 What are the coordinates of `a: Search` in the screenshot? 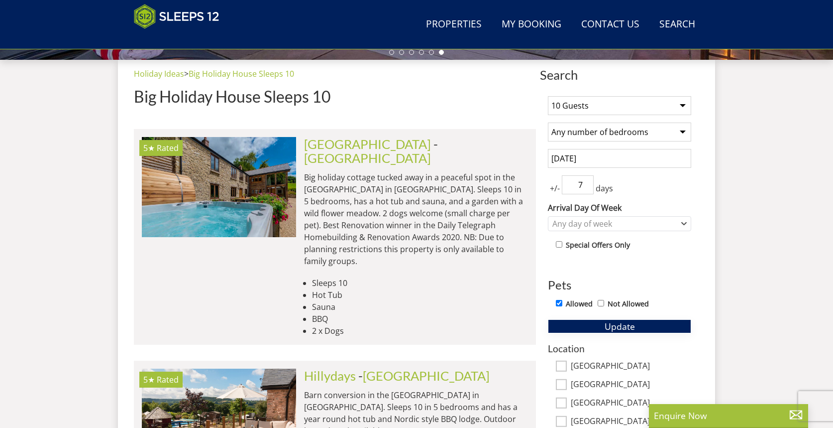 It's located at (677, 24).